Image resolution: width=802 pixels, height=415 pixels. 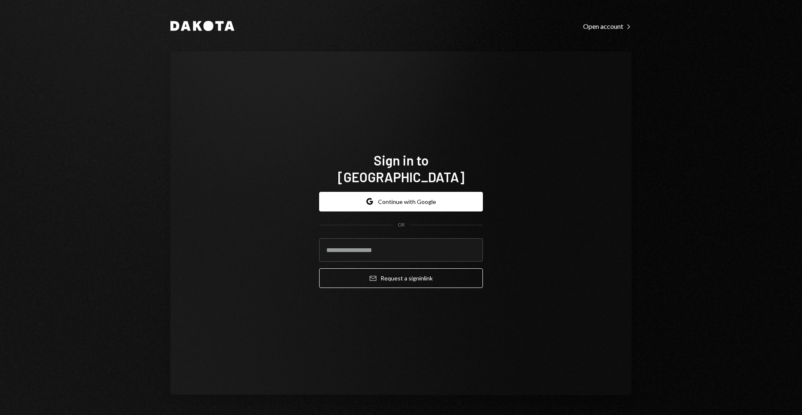 What do you see at coordinates (401, 201) in the screenshot?
I see `button: Continue with Google` at bounding box center [401, 201].